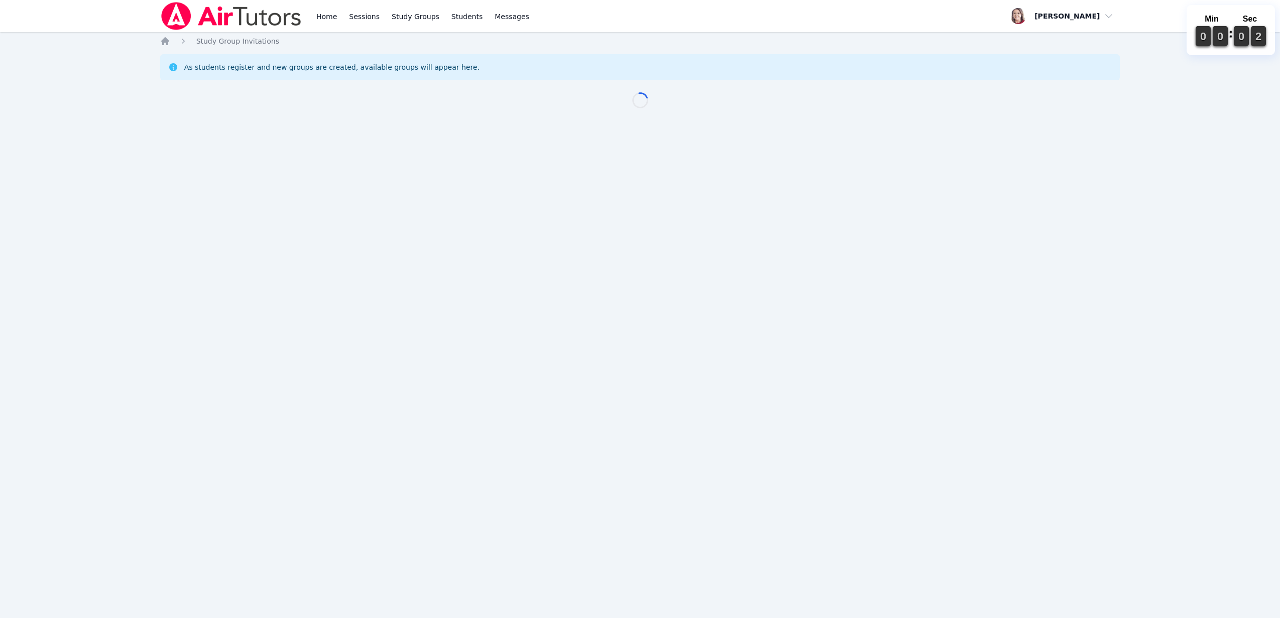 The image size is (1280, 618). Describe the element at coordinates (332, 67) in the screenshot. I see `div: As students register and new groups are created, available groups will appear here.` at that location.